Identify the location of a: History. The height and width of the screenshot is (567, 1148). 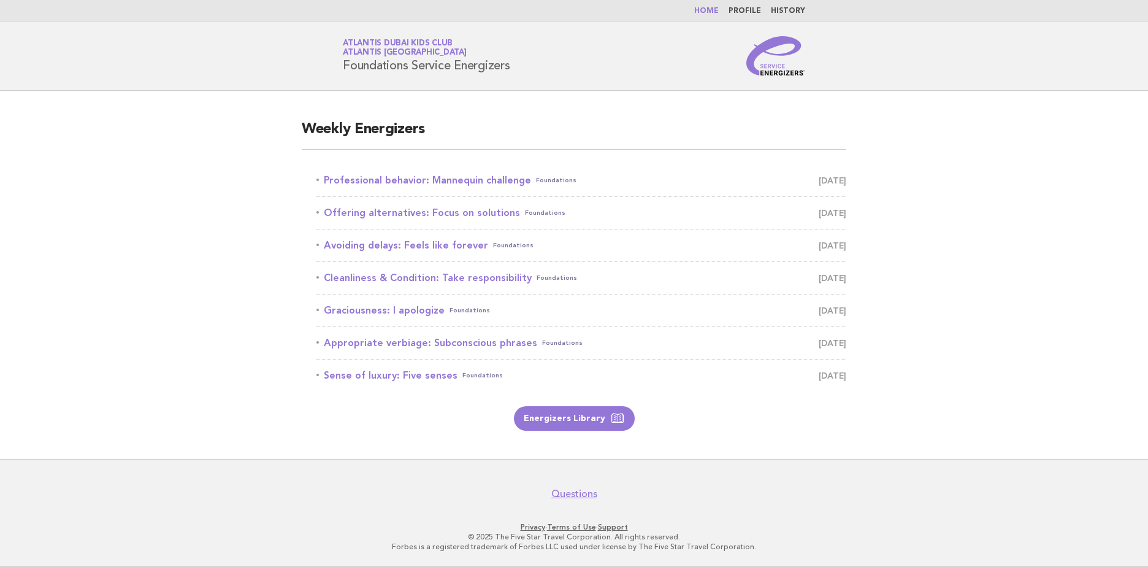
(788, 11).